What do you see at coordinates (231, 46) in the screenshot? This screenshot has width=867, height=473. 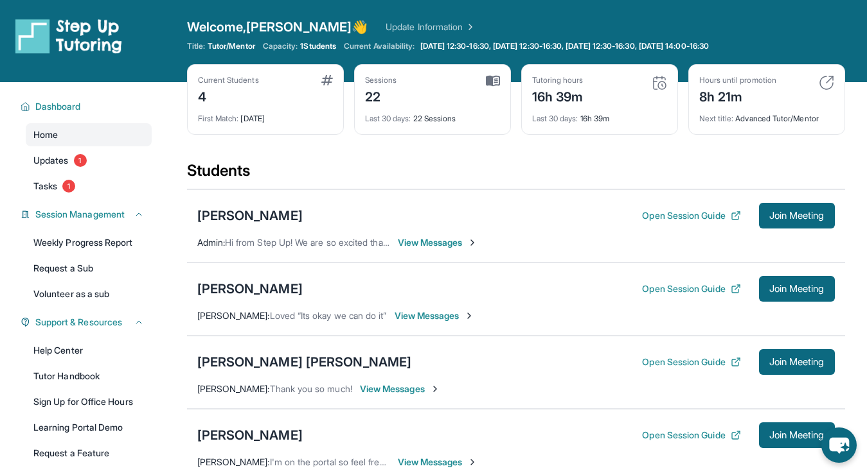 I see `span: Tutor/Mentor` at bounding box center [231, 46].